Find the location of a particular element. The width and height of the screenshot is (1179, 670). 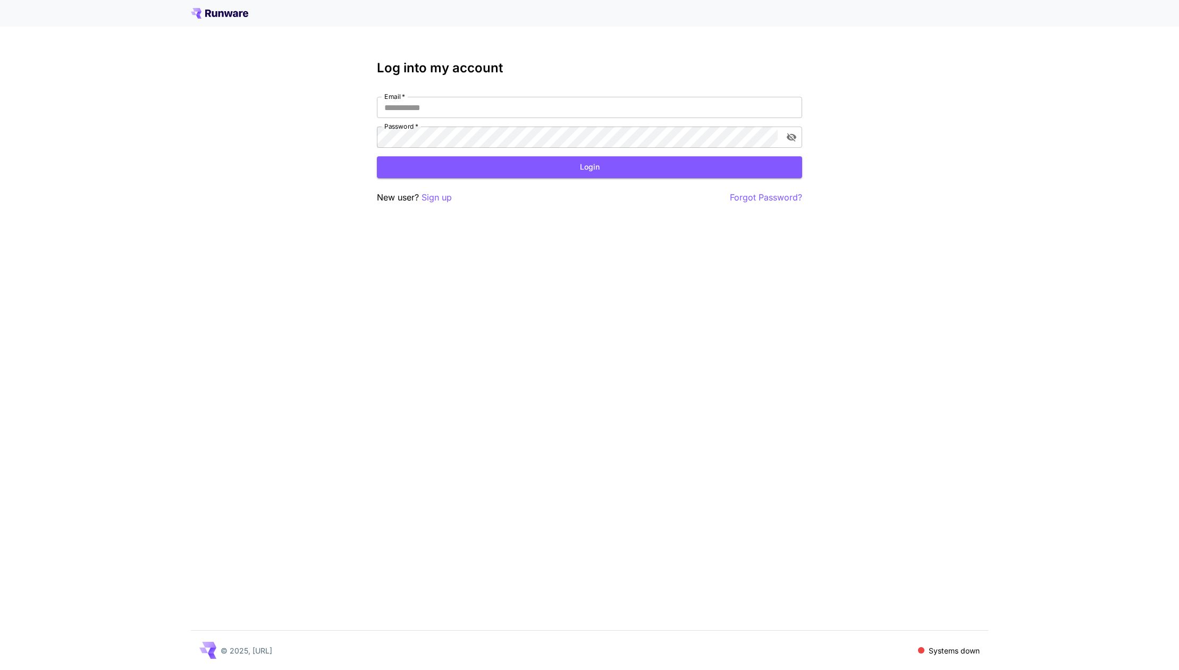

p: Forgot Password? is located at coordinates (766, 197).